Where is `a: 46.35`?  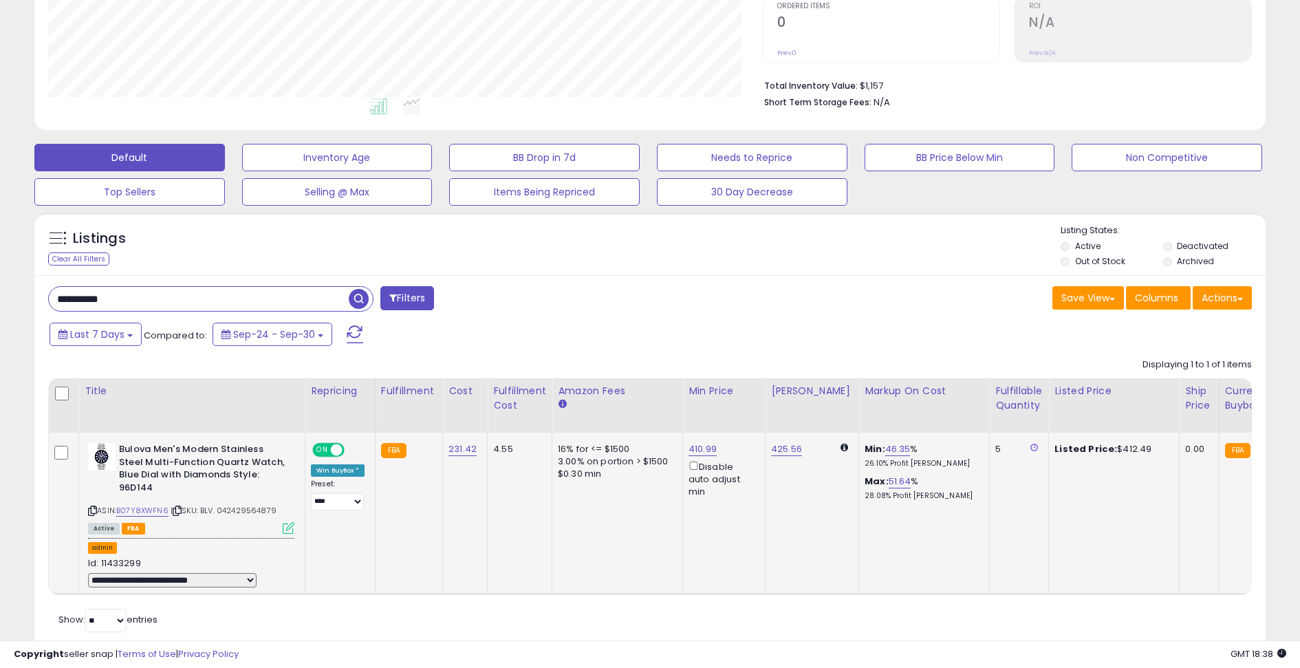
a: 46.35 is located at coordinates (898, 449).